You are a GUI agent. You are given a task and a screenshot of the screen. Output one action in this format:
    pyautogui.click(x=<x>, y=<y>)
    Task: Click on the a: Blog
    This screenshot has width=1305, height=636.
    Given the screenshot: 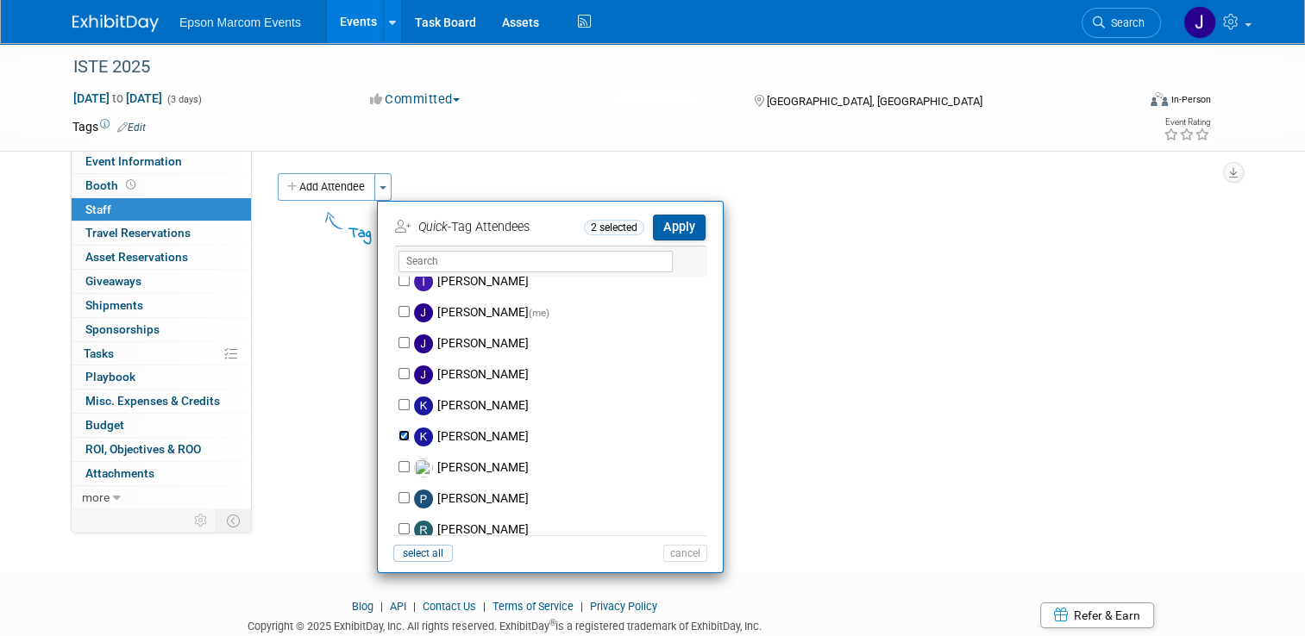 What is the action you would take?
    pyautogui.click(x=362, y=606)
    